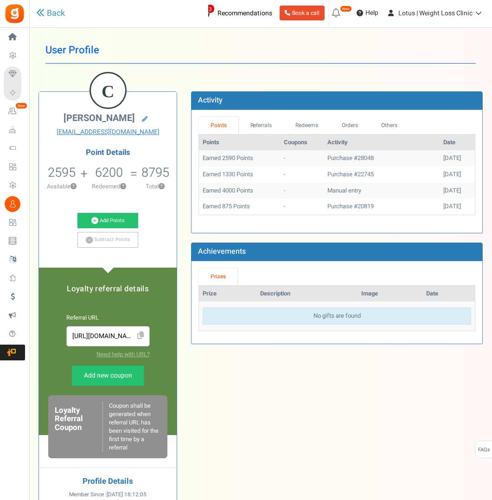  I want to click on h6: Loyalty Referral Coupon, so click(78, 427).